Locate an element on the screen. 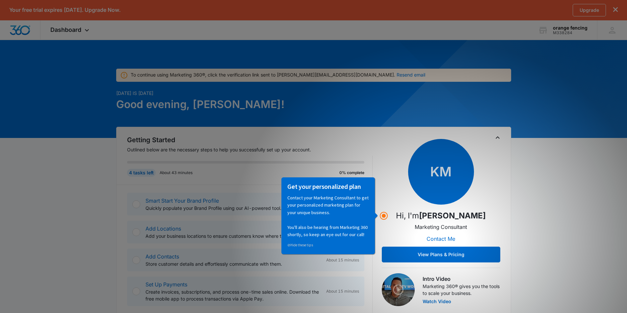  h2: Getting Started is located at coordinates (250, 140).